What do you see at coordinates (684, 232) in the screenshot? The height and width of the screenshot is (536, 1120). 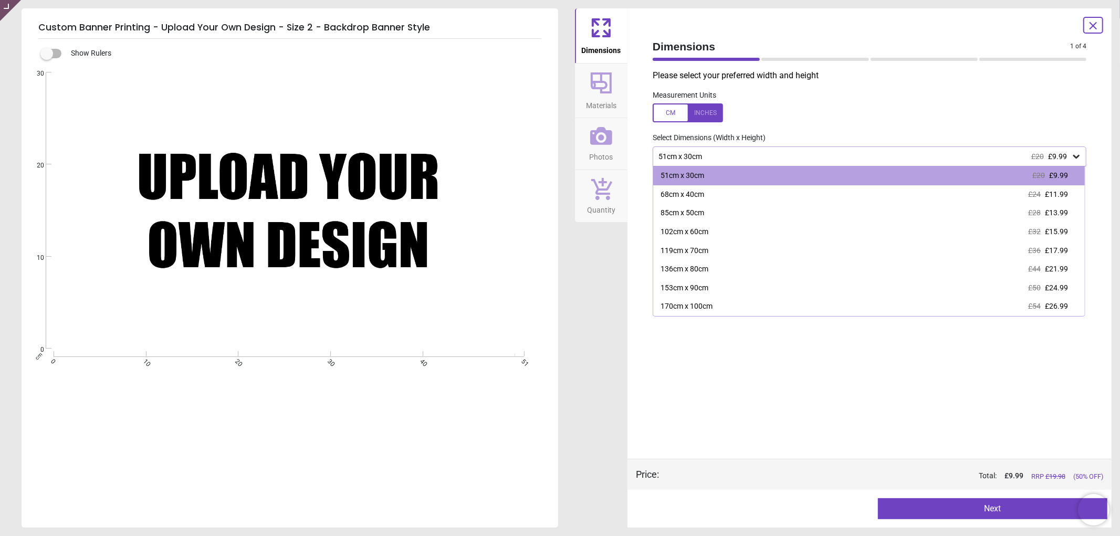 I see `div: 102cm x 60cm` at bounding box center [684, 232].